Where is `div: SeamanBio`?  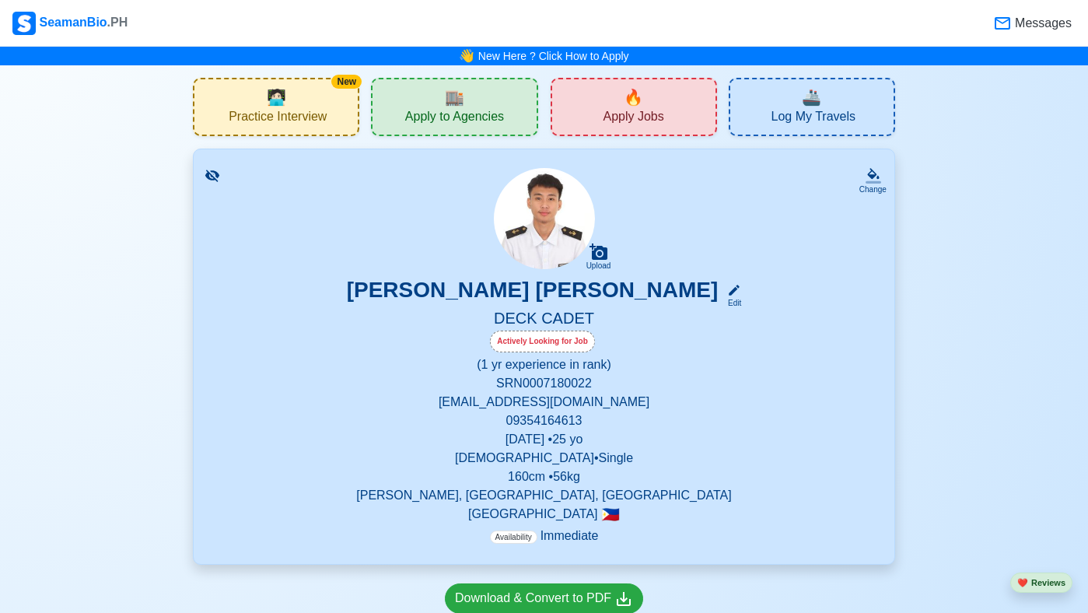
div: SeamanBio is located at coordinates (70, 23).